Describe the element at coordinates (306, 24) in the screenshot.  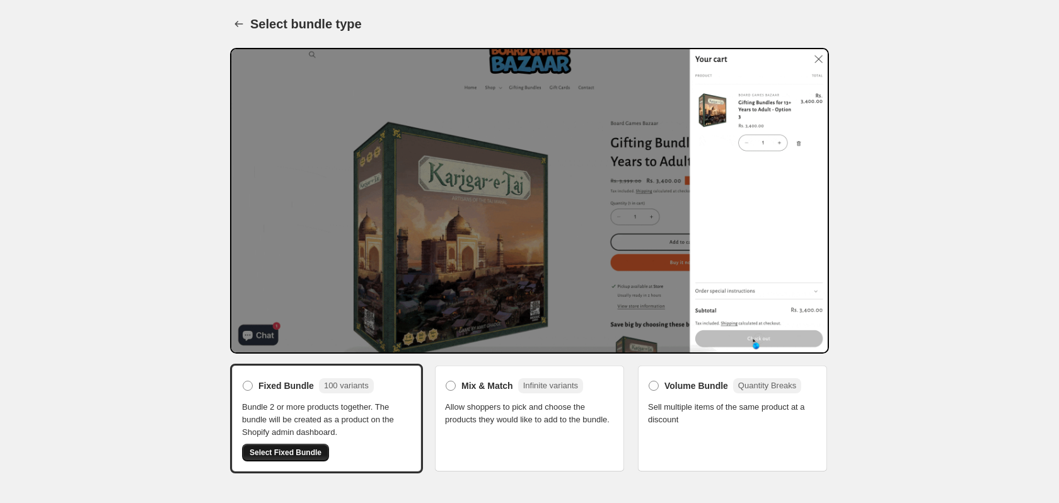
I see `h1: Select bundle type` at that location.